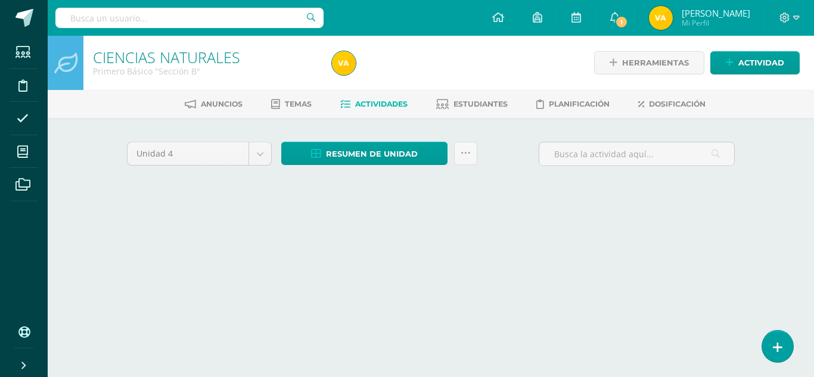  I want to click on a: Herramientas, so click(649, 63).